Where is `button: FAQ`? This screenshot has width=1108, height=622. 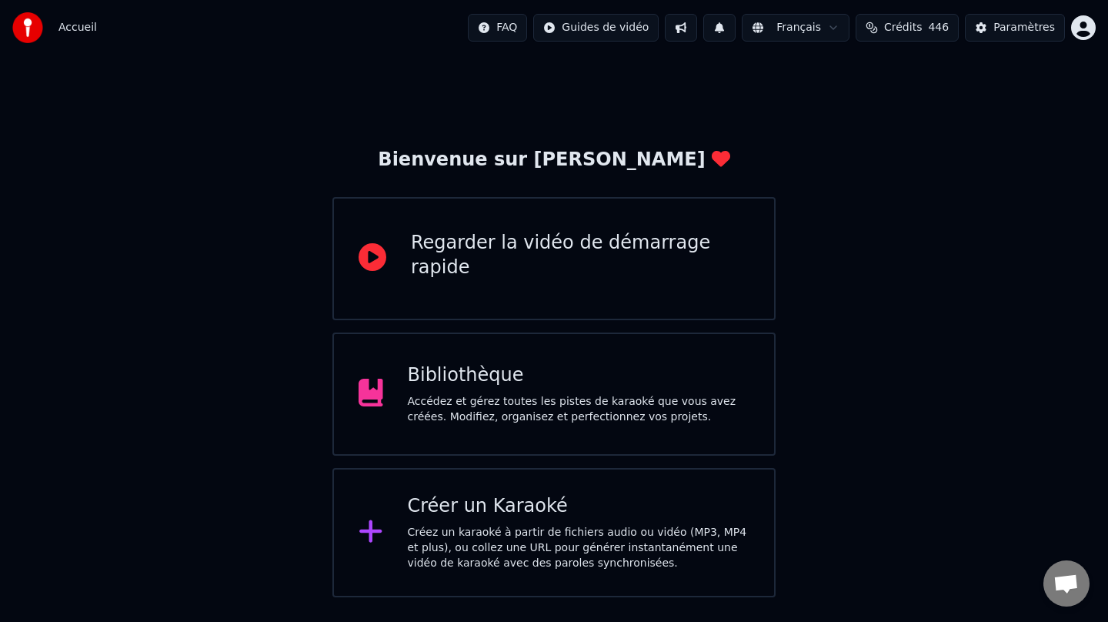
button: FAQ is located at coordinates (497, 28).